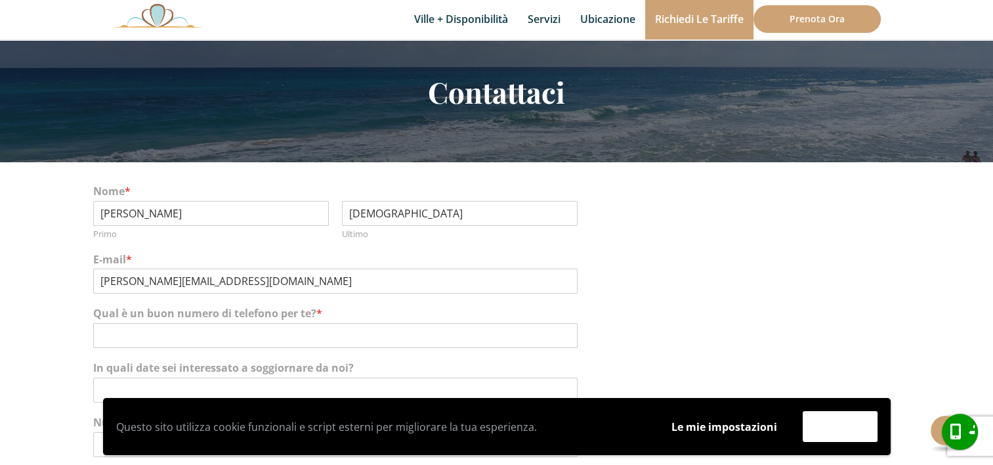  What do you see at coordinates (840, 426) in the screenshot?
I see `button: Accettare` at bounding box center [840, 426].